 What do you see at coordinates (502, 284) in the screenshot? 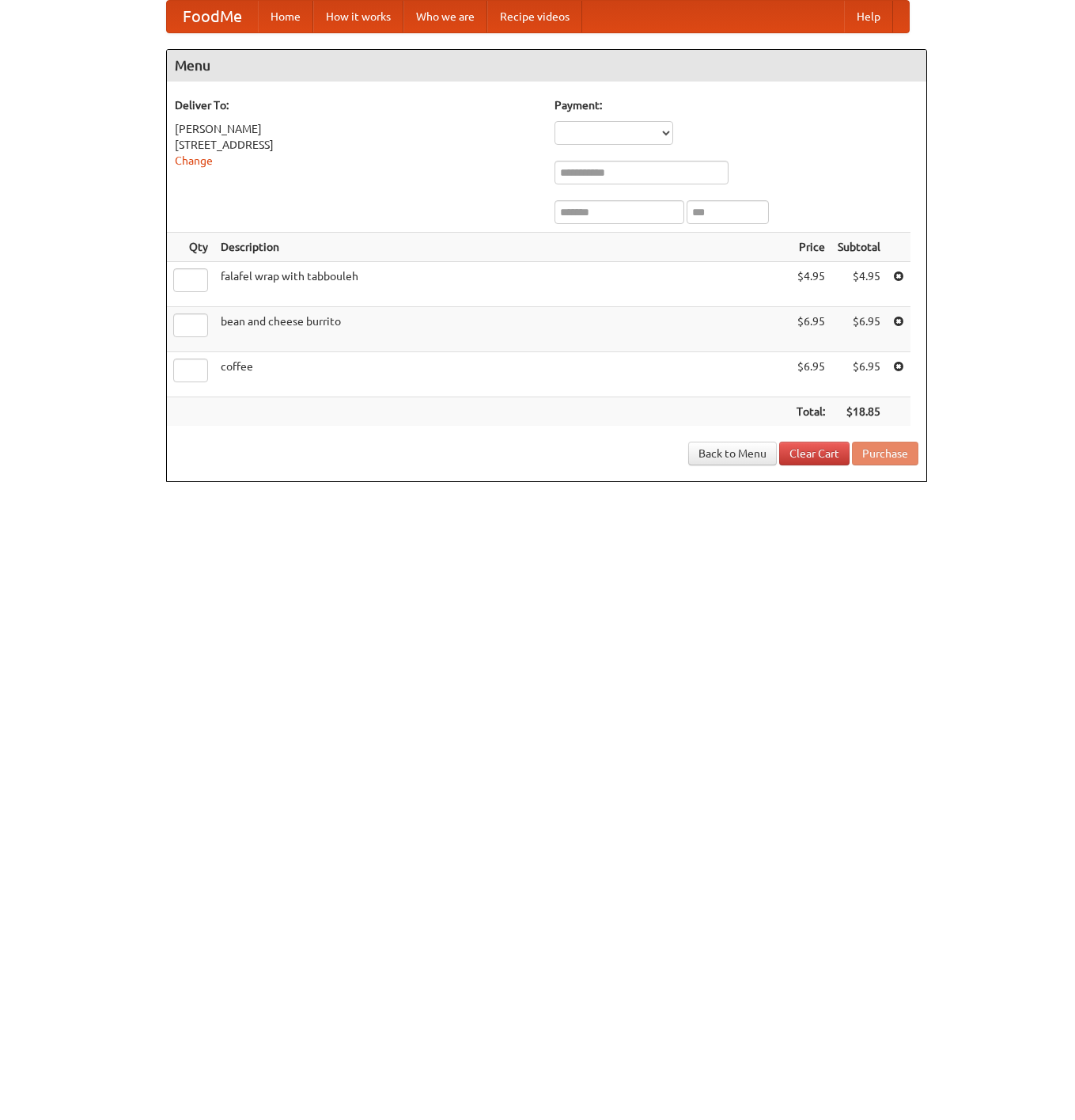
I see `td: falafel wrap with tabbouleh` at bounding box center [502, 284].